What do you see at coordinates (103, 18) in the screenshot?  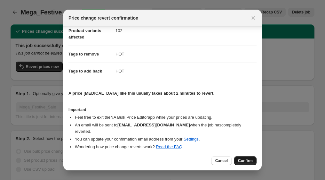 I see `span: Price change revert confirmation` at bounding box center [103, 18].